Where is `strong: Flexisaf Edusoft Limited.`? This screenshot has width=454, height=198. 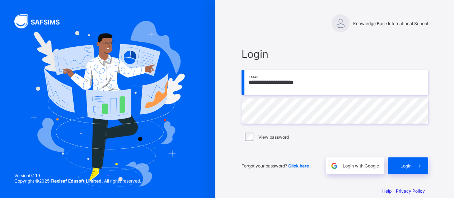
strong: Flexisaf Edusoft Limited. is located at coordinates (77, 181).